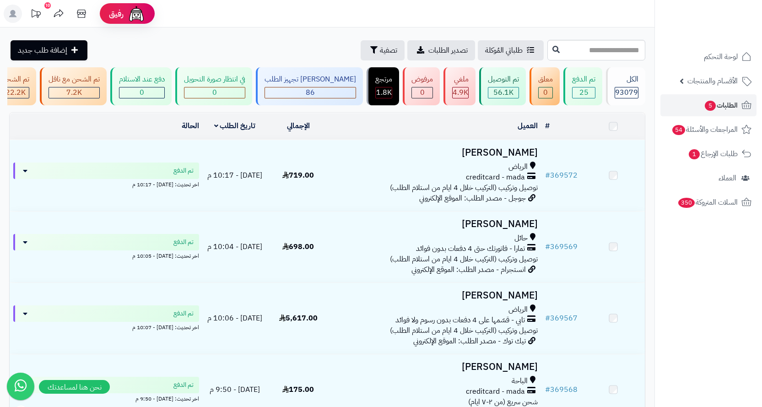 The image size is (762, 407). Describe the element at coordinates (627, 79) in the screenshot. I see `div: الكل` at that location.